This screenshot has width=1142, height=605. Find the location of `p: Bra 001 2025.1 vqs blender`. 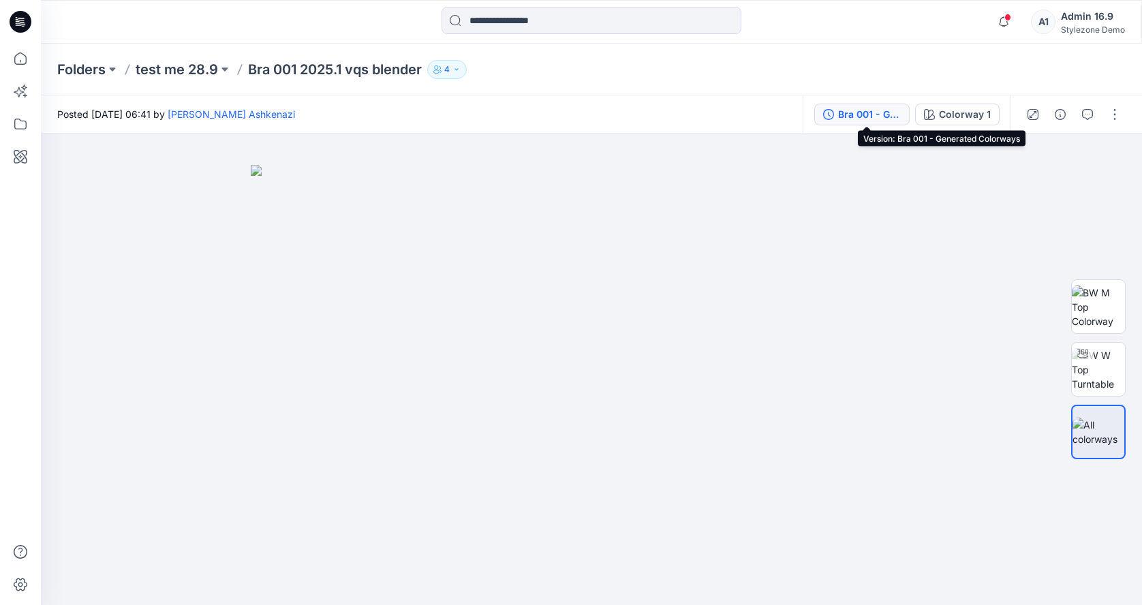

p: Bra 001 2025.1 vqs blender is located at coordinates (335, 70).